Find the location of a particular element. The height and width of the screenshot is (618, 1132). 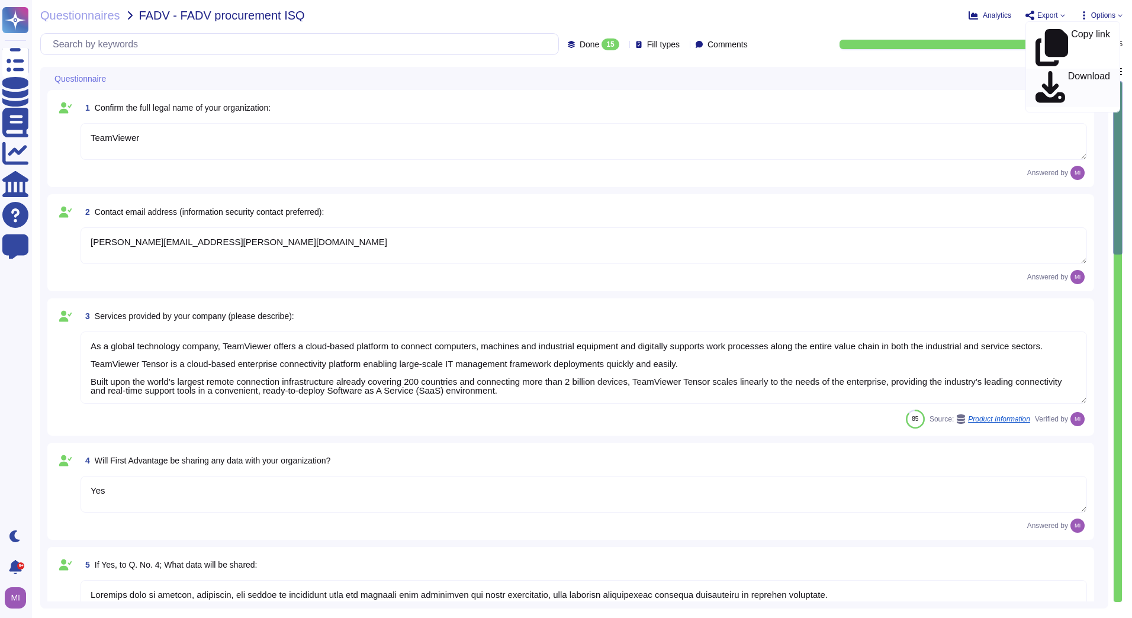

textarea: TeamViewer is located at coordinates (584, 142).